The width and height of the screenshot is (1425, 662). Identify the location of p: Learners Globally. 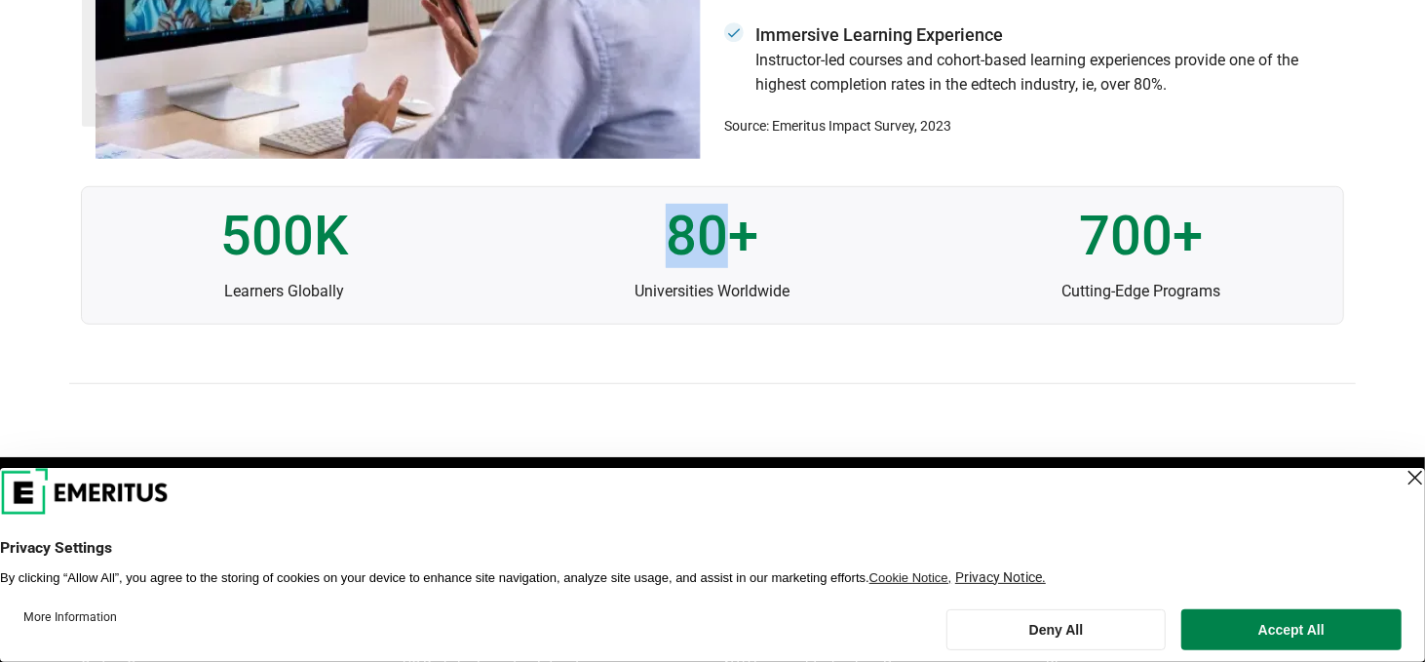
(284, 291).